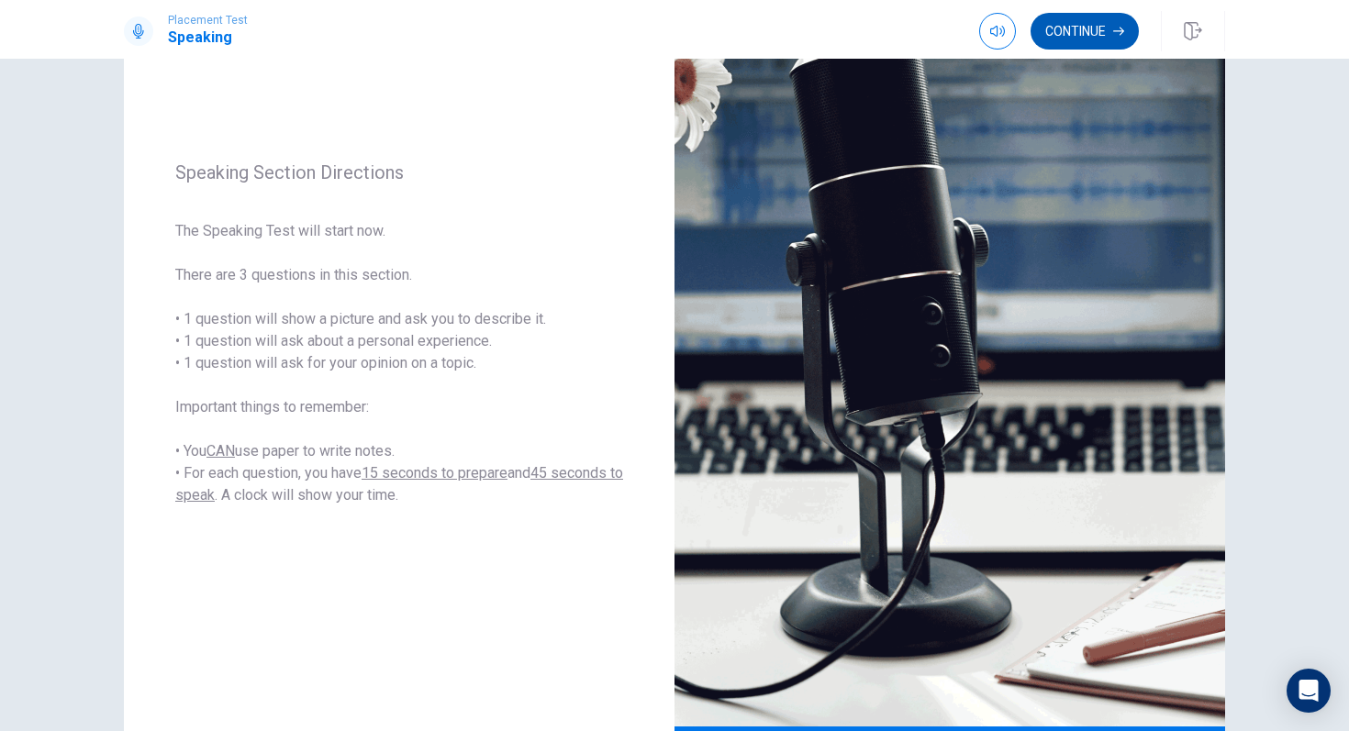 Image resolution: width=1349 pixels, height=731 pixels. What do you see at coordinates (434, 472) in the screenshot?
I see `u: 15 seconds to prepare` at bounding box center [434, 472].